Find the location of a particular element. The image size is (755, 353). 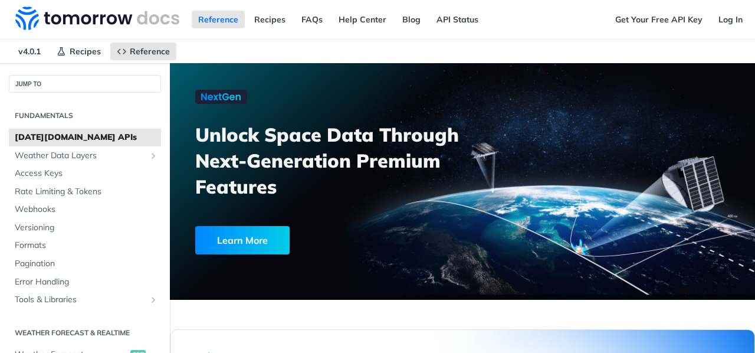

a: API Status is located at coordinates (457, 19).